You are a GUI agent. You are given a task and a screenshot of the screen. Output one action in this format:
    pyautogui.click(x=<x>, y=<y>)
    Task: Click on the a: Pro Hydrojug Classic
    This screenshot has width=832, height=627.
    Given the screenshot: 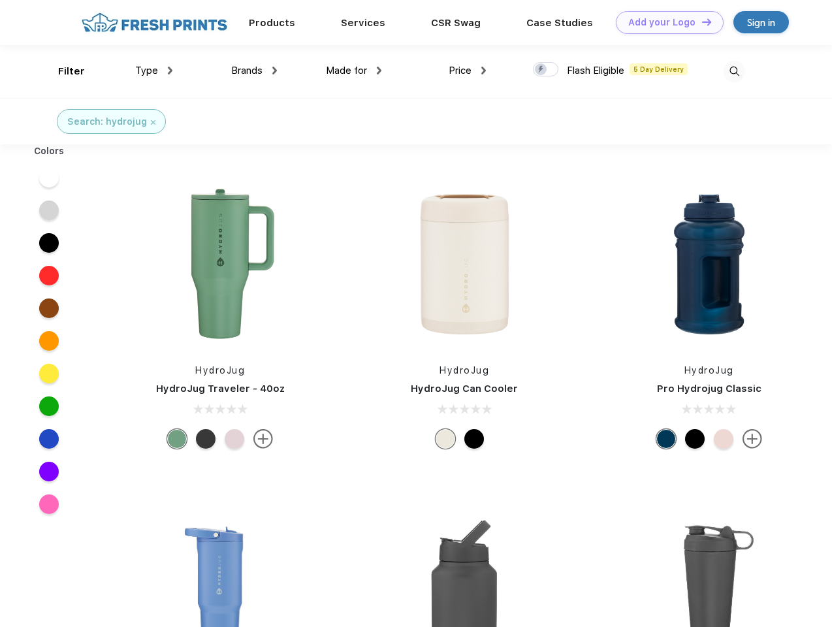 What is the action you would take?
    pyautogui.click(x=709, y=389)
    